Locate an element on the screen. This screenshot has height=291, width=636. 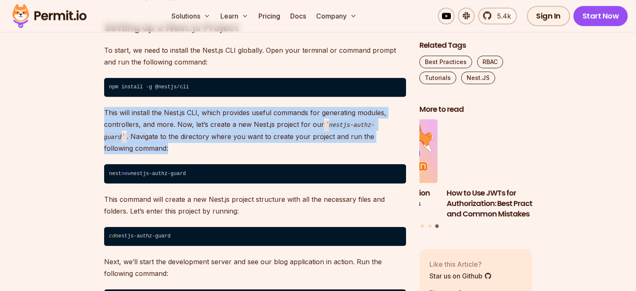
a: Pricing is located at coordinates (269, 16).